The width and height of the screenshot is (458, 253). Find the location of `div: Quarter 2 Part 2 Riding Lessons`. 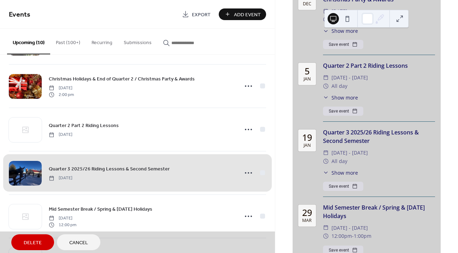

div: Quarter 2 Part 2 Riding Lessons is located at coordinates (378, 66).